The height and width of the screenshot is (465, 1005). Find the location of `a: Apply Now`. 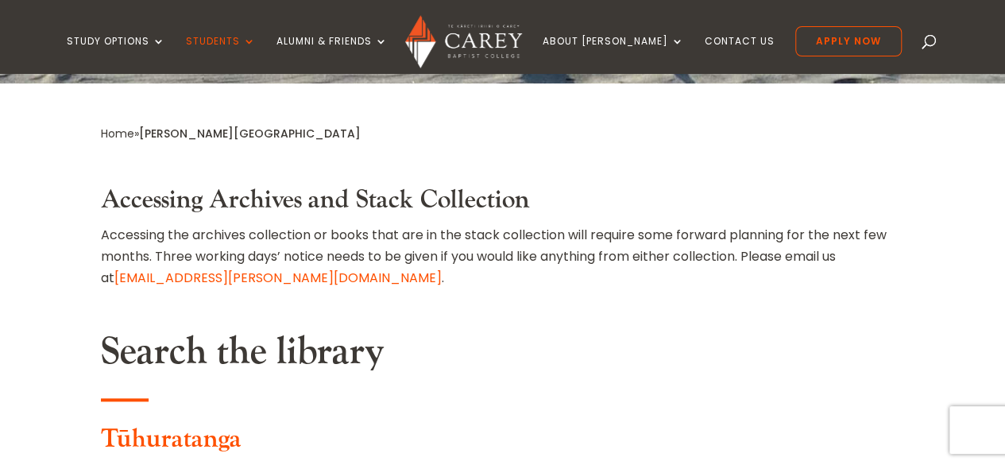

a: Apply Now is located at coordinates (848, 41).